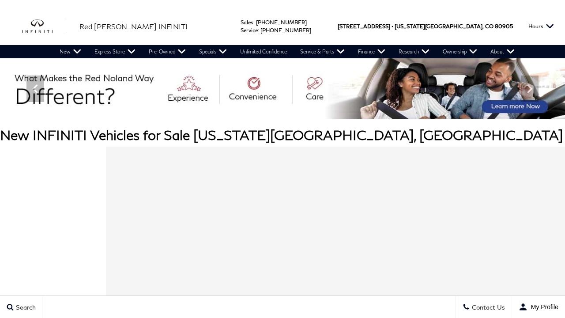  What do you see at coordinates (264, 52) in the screenshot?
I see `a: Unlimited Confidence` at bounding box center [264, 52].